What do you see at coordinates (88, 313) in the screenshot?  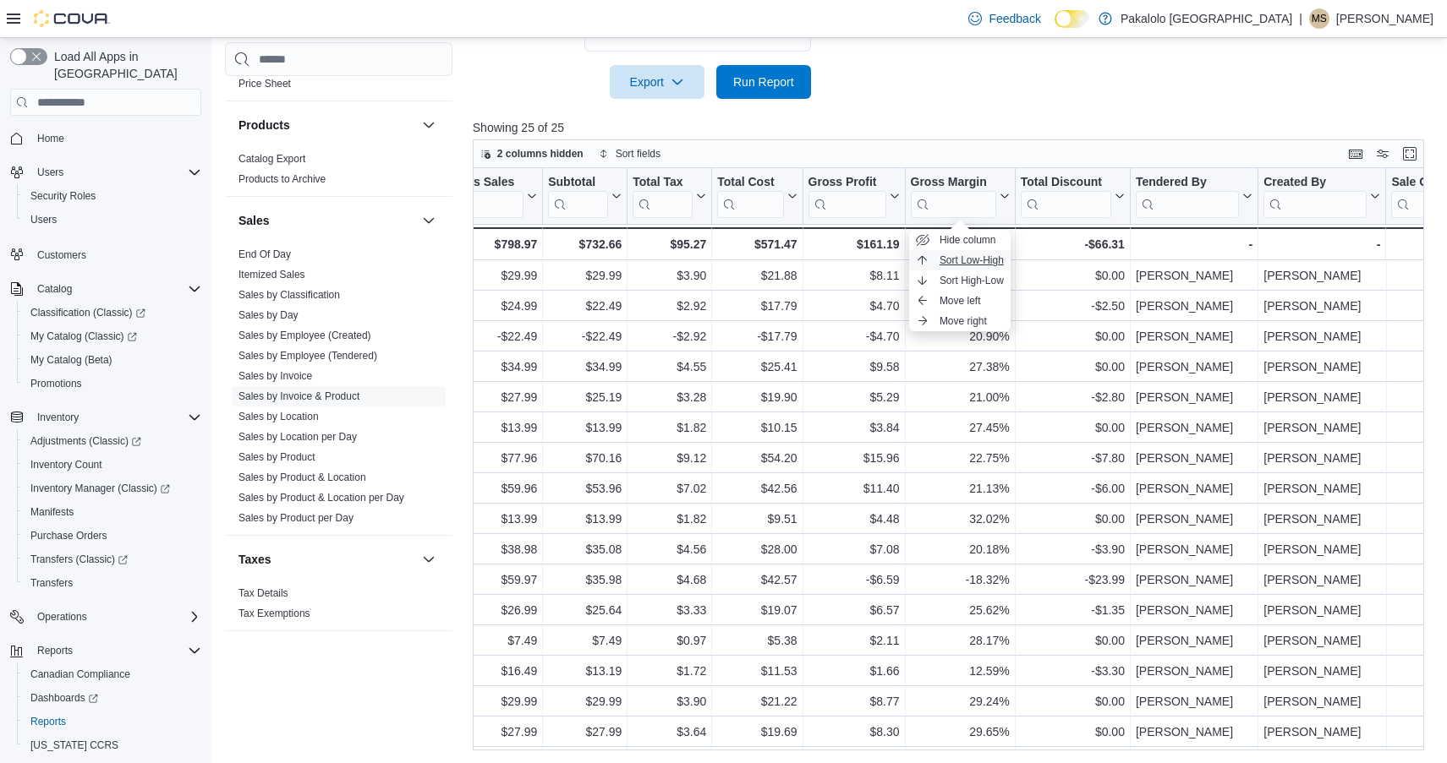 I see `a: Classification (Classic)` at bounding box center [88, 313].